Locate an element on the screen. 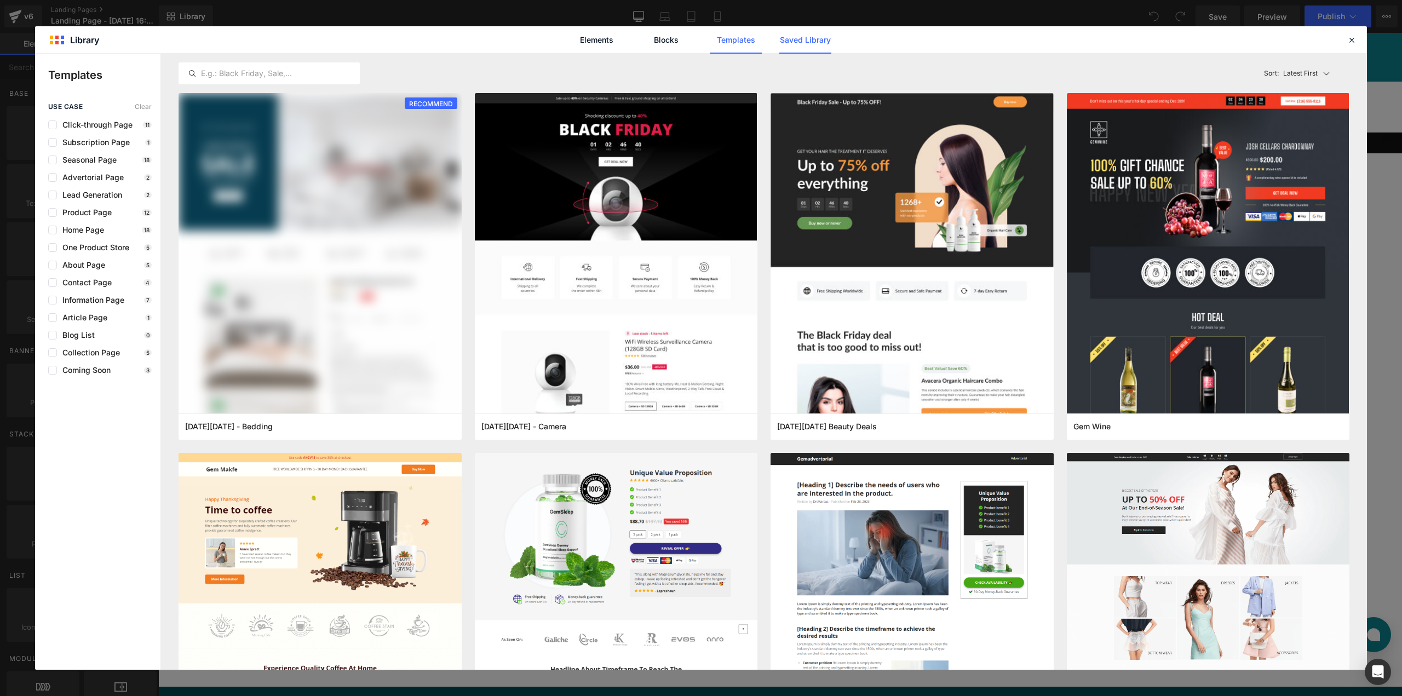  a: Elements is located at coordinates (596, 40).